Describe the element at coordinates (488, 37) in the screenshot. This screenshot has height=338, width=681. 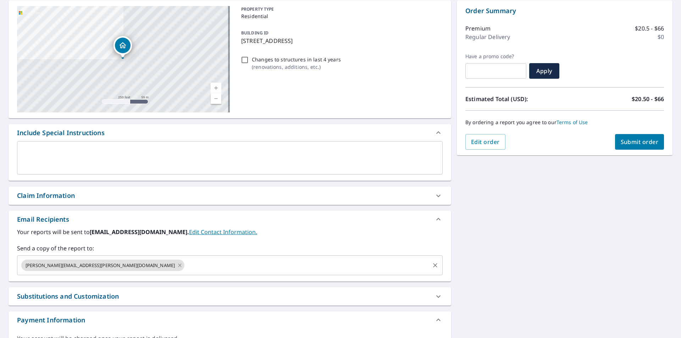
I see `p: Regular Delivery` at that location.